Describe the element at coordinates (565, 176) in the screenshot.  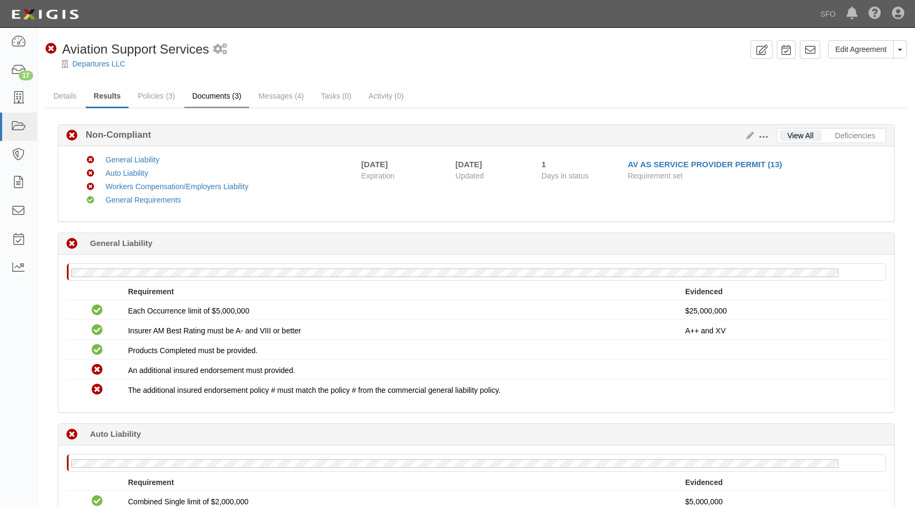
I see `span: Days in status` at that location.